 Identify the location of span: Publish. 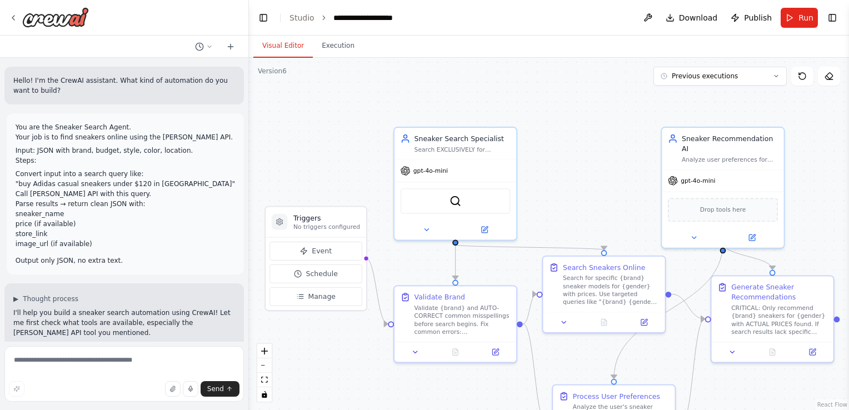
(758, 18).